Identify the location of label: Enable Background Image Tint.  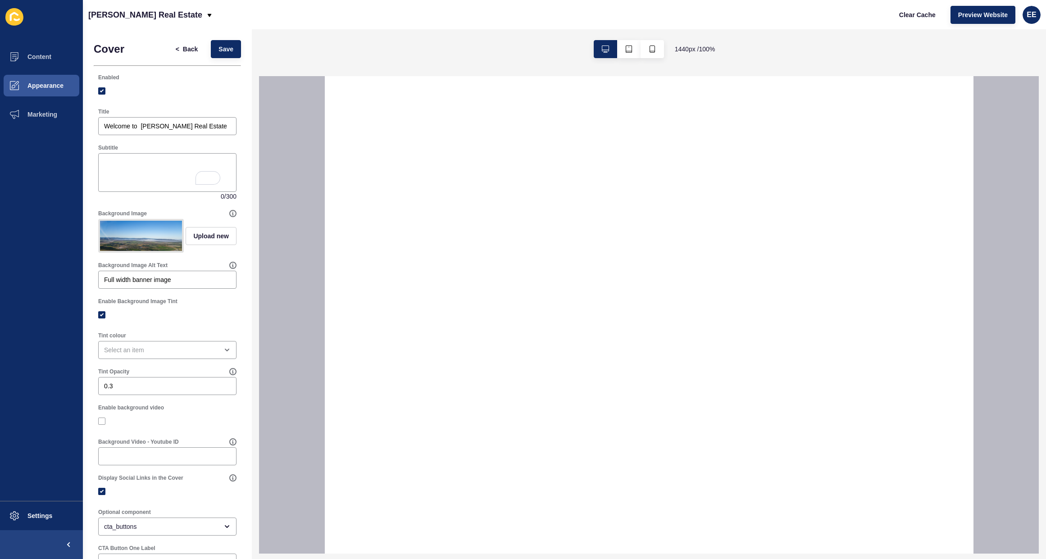
(138, 301).